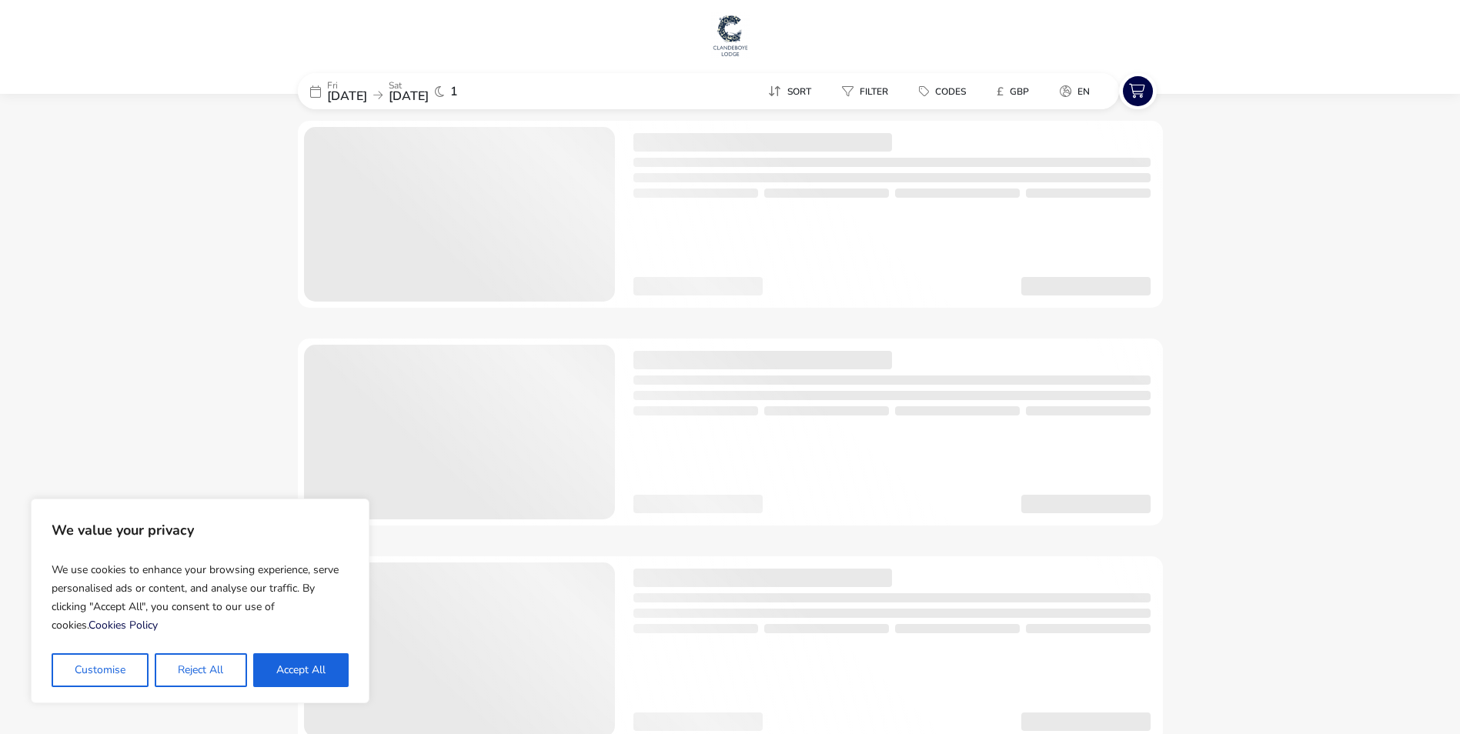 This screenshot has height=734, width=1460. What do you see at coordinates (1074, 91) in the screenshot?
I see `button: en` at bounding box center [1074, 91].